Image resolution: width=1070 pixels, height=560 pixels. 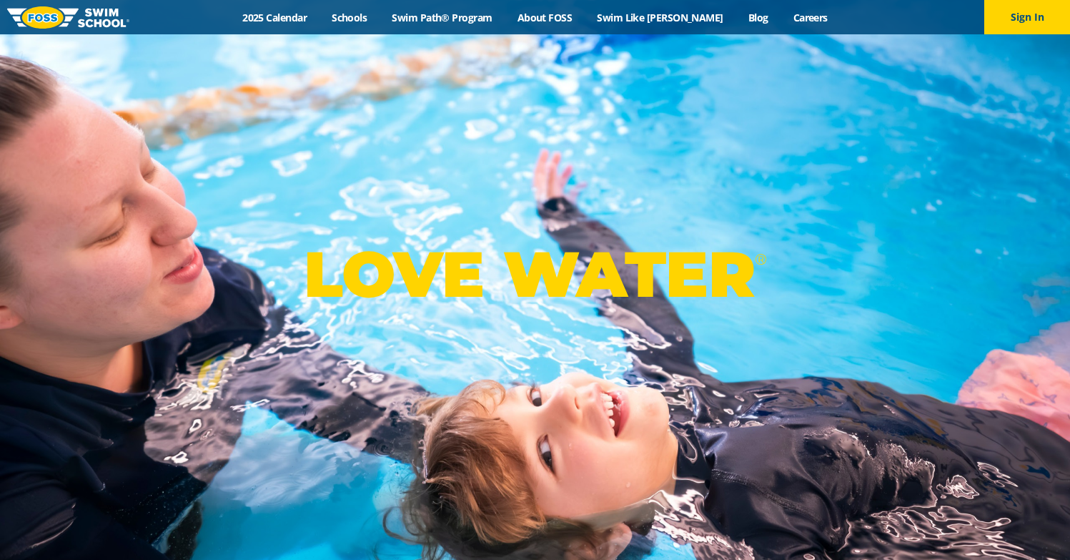 What do you see at coordinates (535, 274) in the screenshot?
I see `p: LOVE WATER` at bounding box center [535, 274].